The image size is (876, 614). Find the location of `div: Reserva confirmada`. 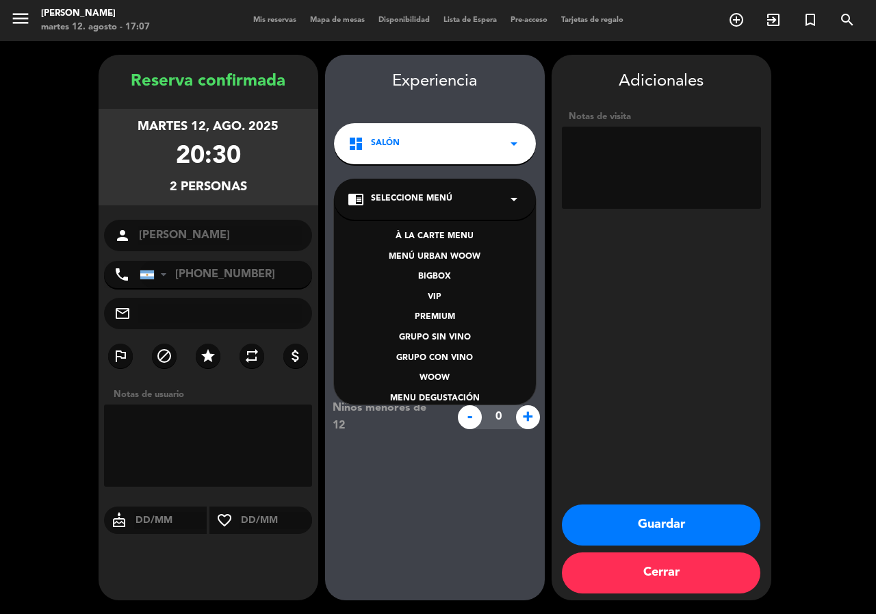

div: Reserva confirmada is located at coordinates (208, 81).